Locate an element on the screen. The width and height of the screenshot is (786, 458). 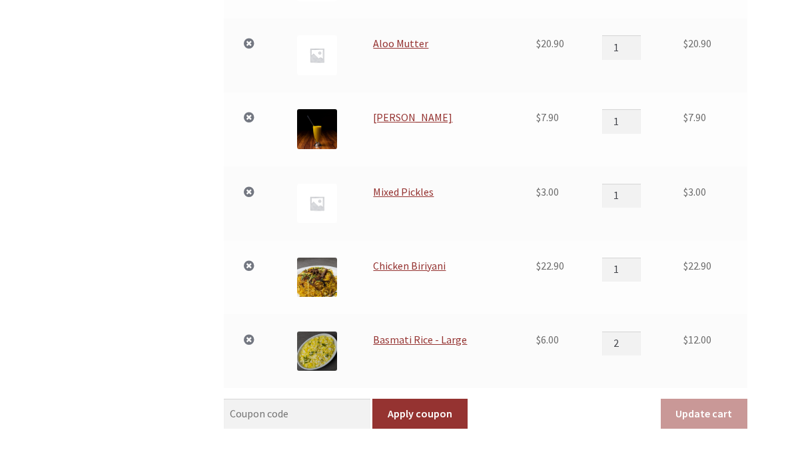
button: Apply coupon is located at coordinates (419, 415).